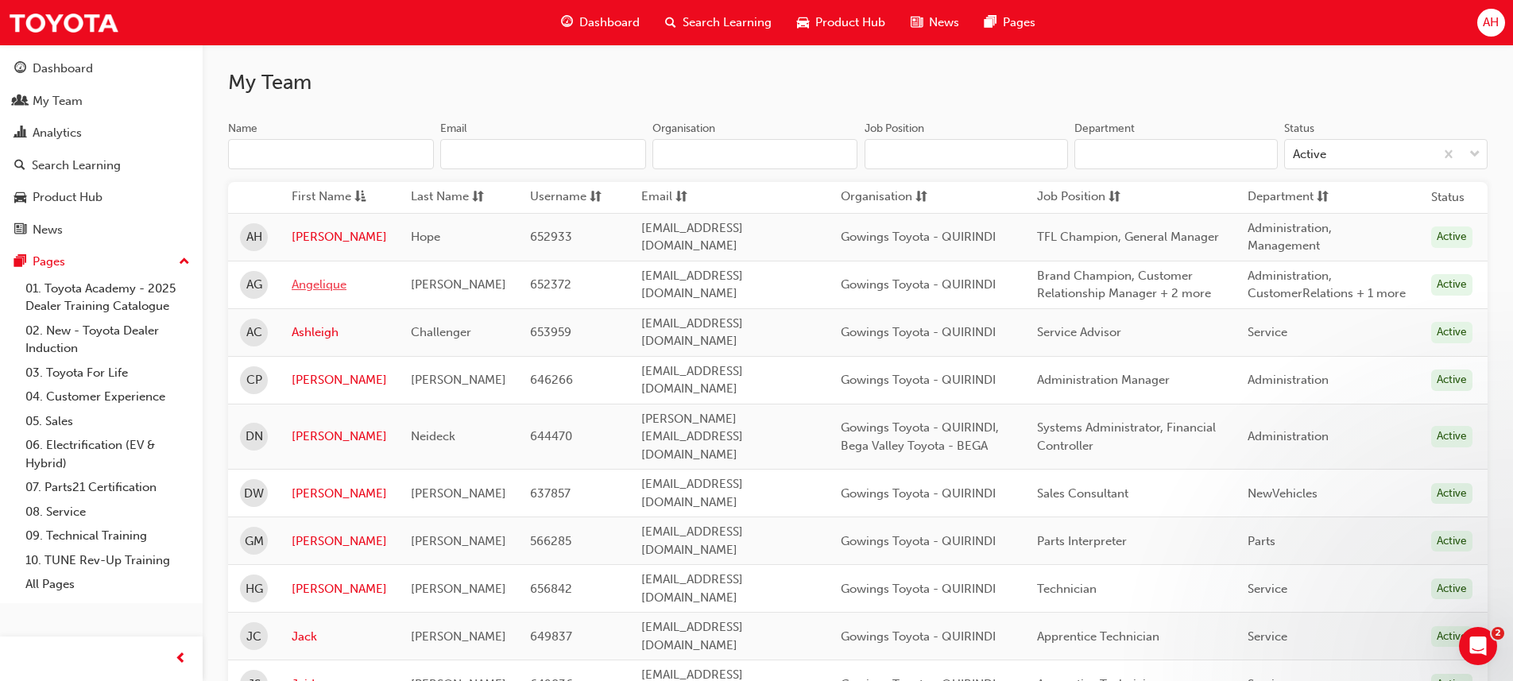  Describe the element at coordinates (894, 129) in the screenshot. I see `div: Job Position` at that location.